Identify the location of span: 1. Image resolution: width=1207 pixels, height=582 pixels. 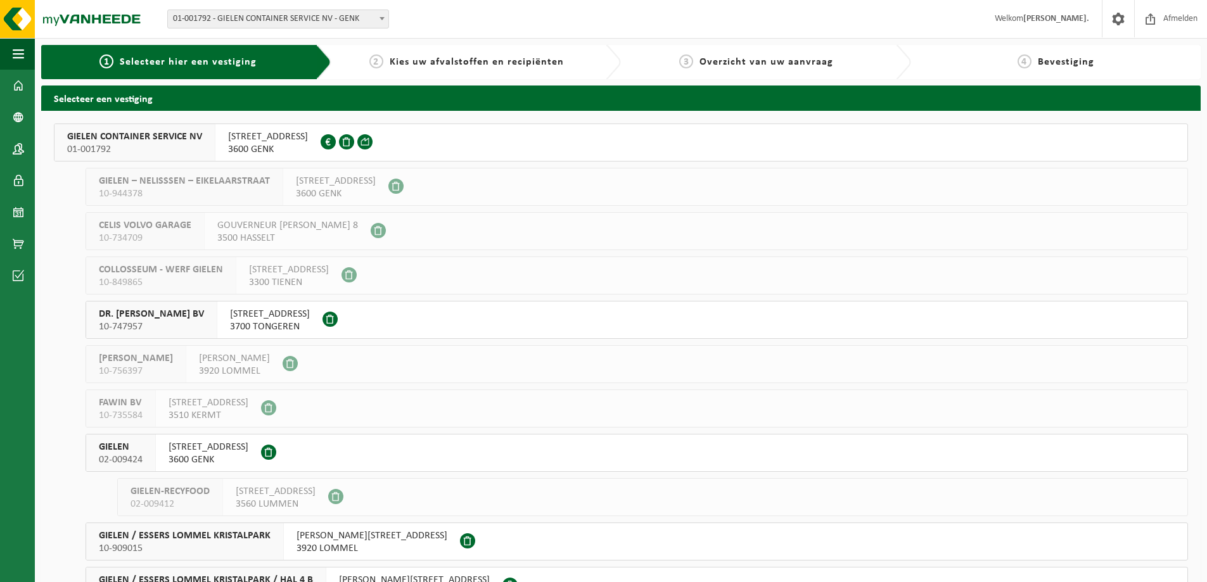
(106, 61).